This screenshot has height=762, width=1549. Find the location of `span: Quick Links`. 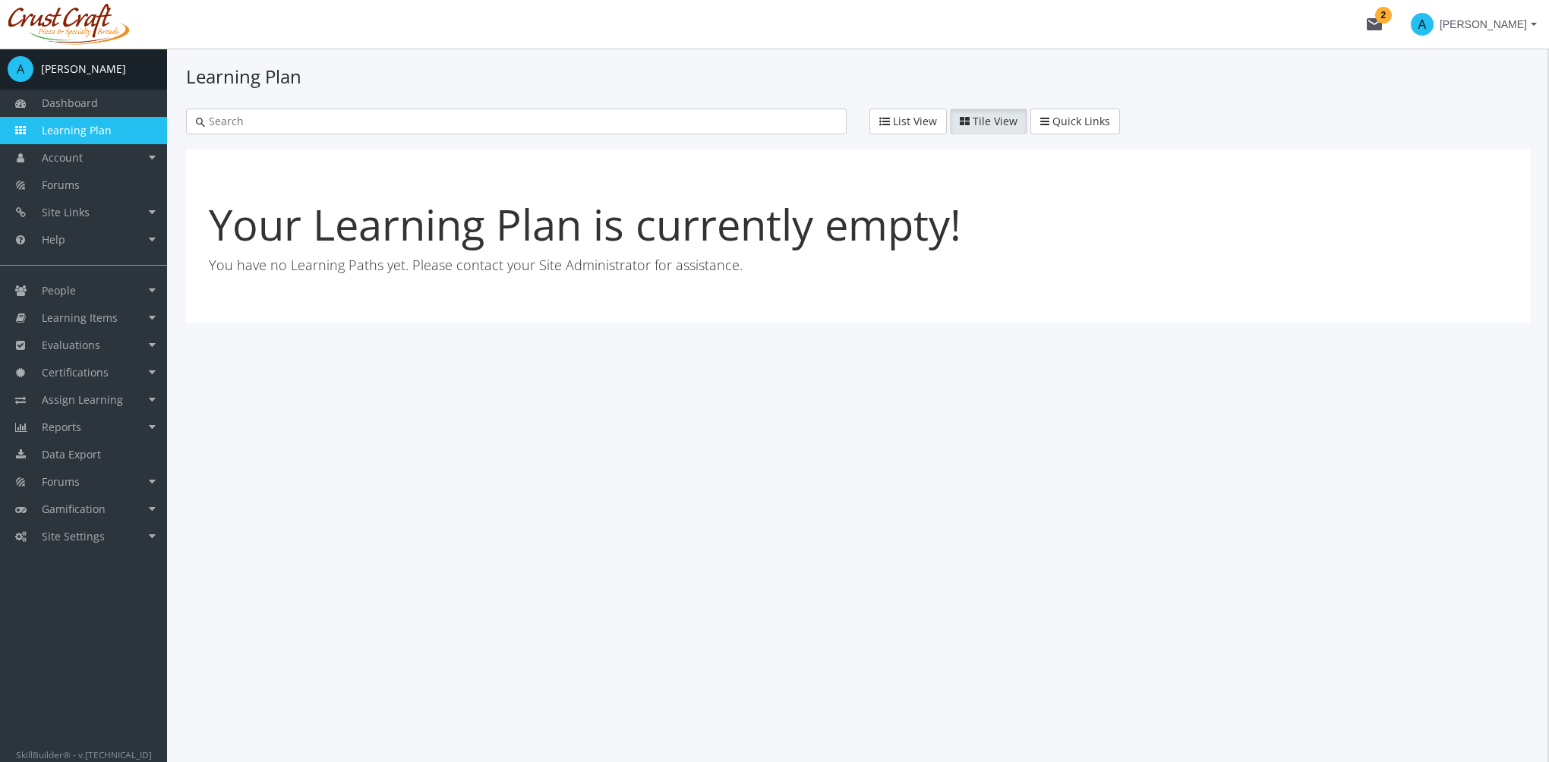

span: Quick Links is located at coordinates (1081, 121).